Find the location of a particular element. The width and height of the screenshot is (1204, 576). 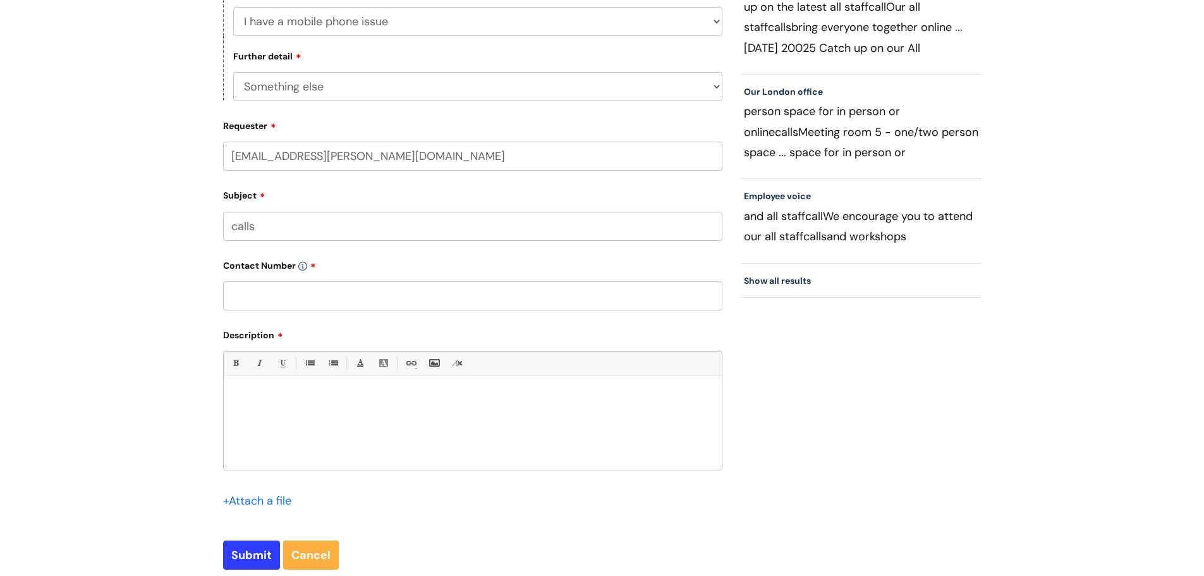

a: Employee voice is located at coordinates (778, 196).